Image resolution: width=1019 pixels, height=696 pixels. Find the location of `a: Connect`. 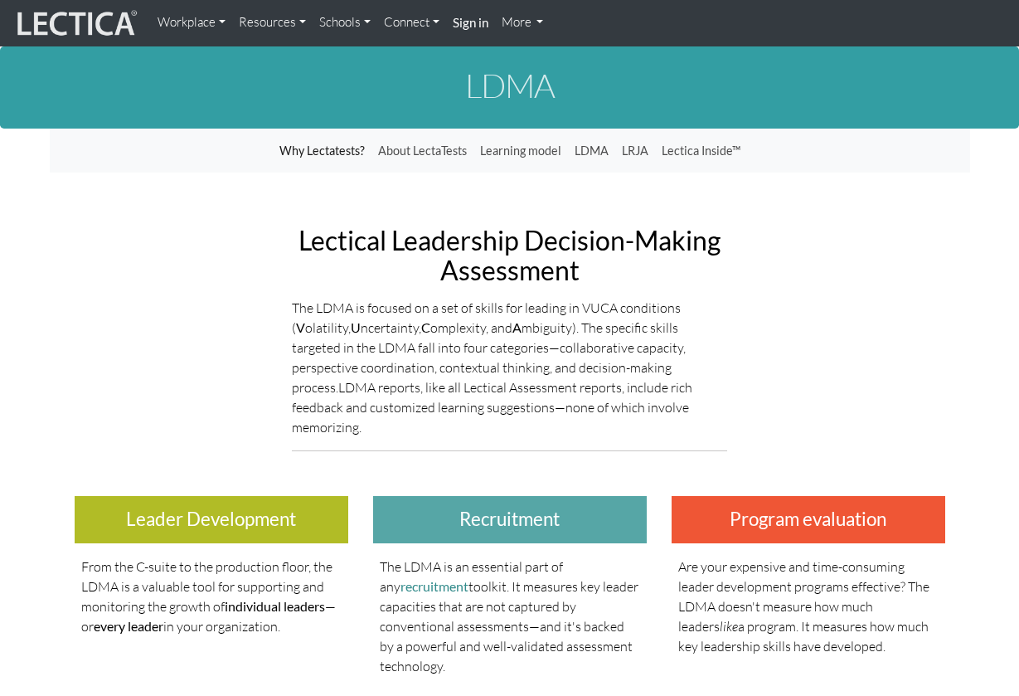

a: Connect is located at coordinates (411, 22).